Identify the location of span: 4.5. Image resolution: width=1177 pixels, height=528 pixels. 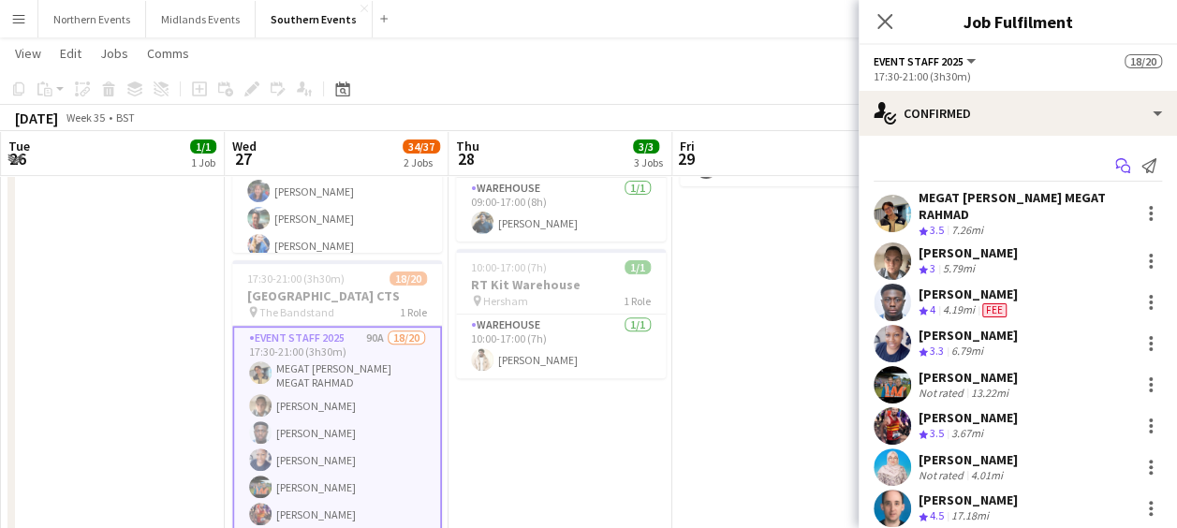
(937, 515).